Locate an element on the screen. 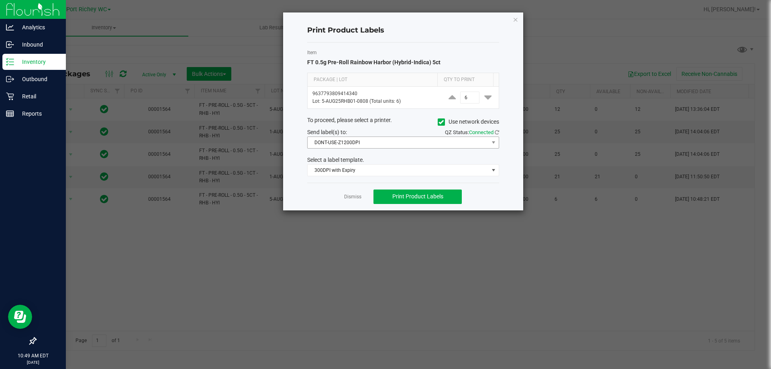  p: Lot: 5-AUG25RHB01-0808 (Total units: 6) is located at coordinates (374, 101).